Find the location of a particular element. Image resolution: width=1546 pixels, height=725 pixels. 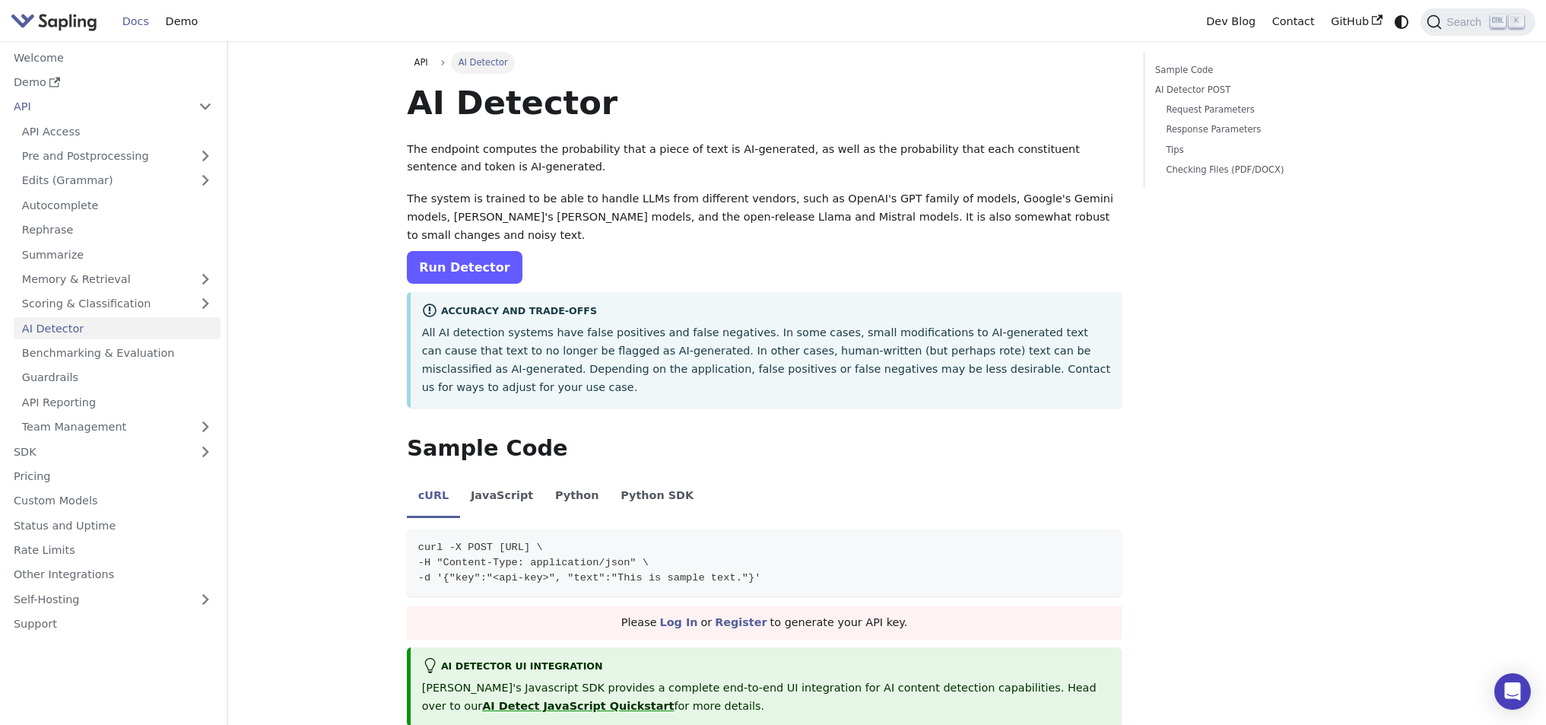

a: AI Detector is located at coordinates (117, 328).